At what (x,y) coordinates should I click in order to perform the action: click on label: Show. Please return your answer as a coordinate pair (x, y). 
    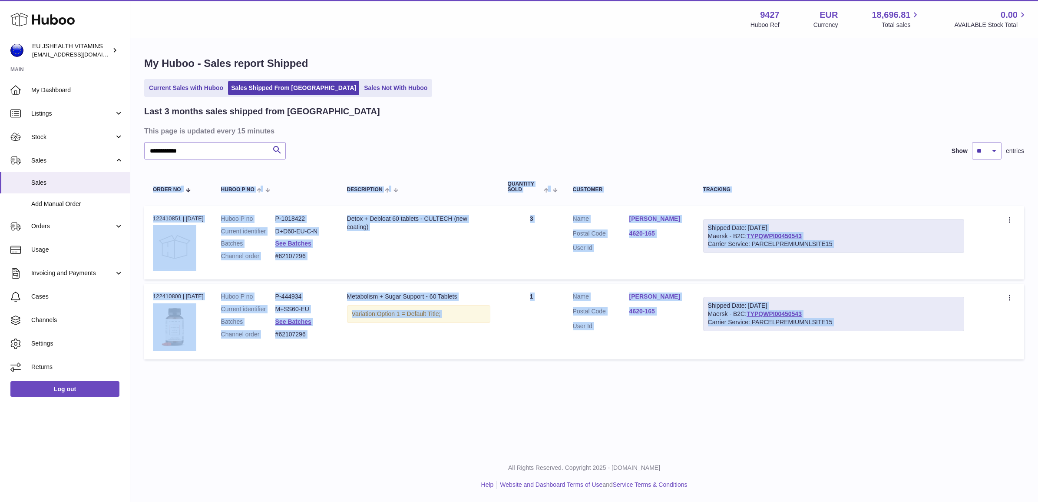
    Looking at the image, I should click on (959, 151).